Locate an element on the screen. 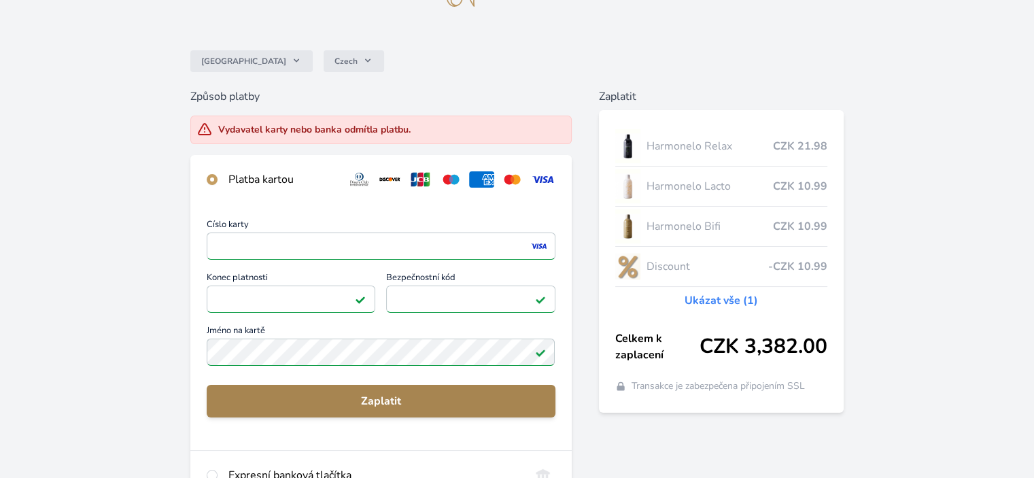 This screenshot has width=1034, height=478. div: Vydavatel karty nebo banka odmítla platbu. is located at coordinates (314, 130).